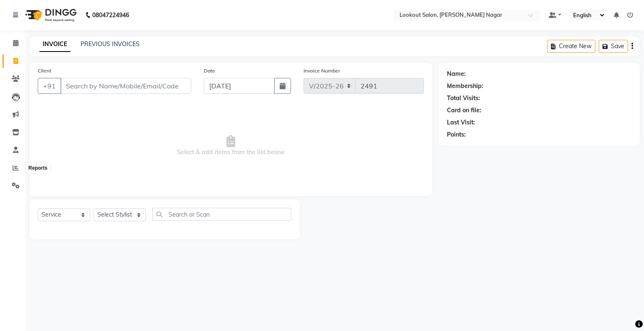  Describe the element at coordinates (464, 110) in the screenshot. I see `div: Card on file:` at that location.